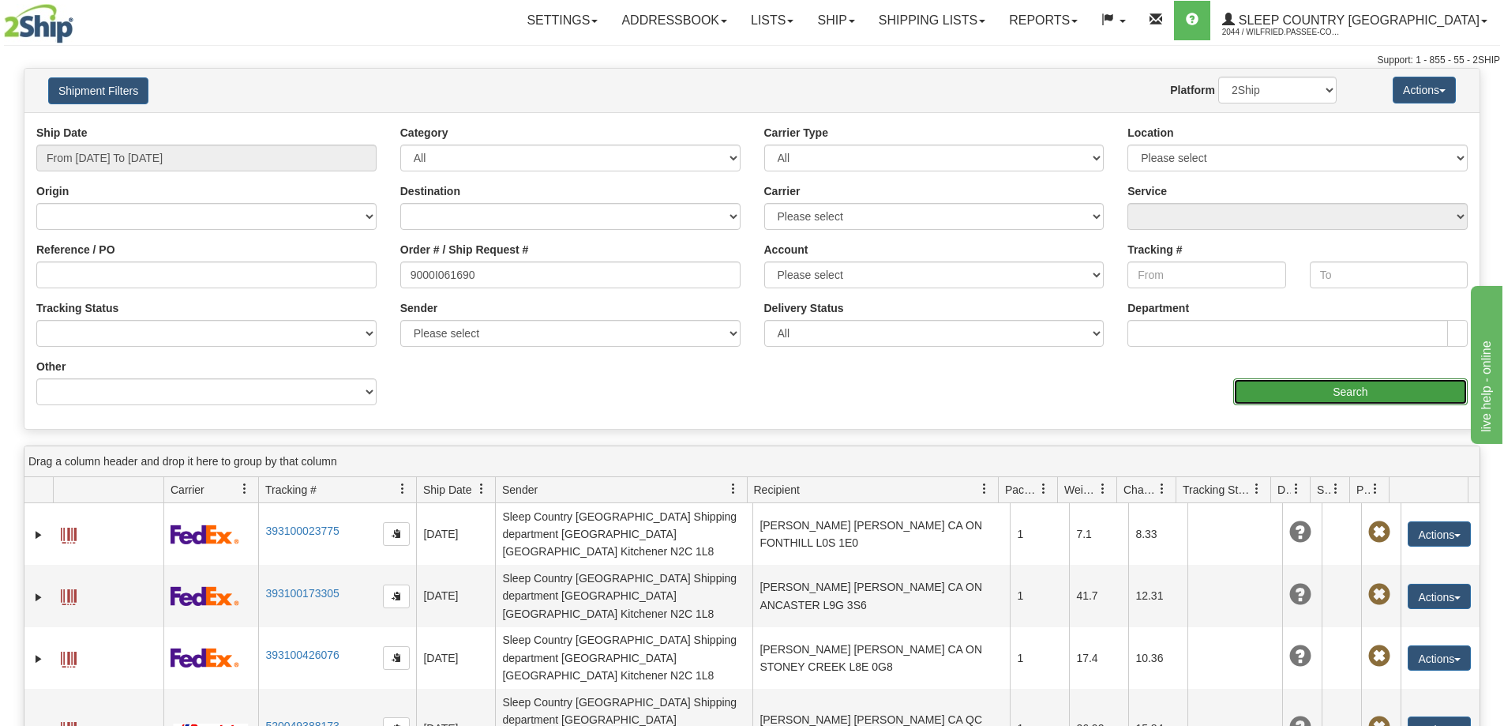 This screenshot has height=726, width=1504. Describe the element at coordinates (1154, 249) in the screenshot. I see `label: Tracking #` at that location.